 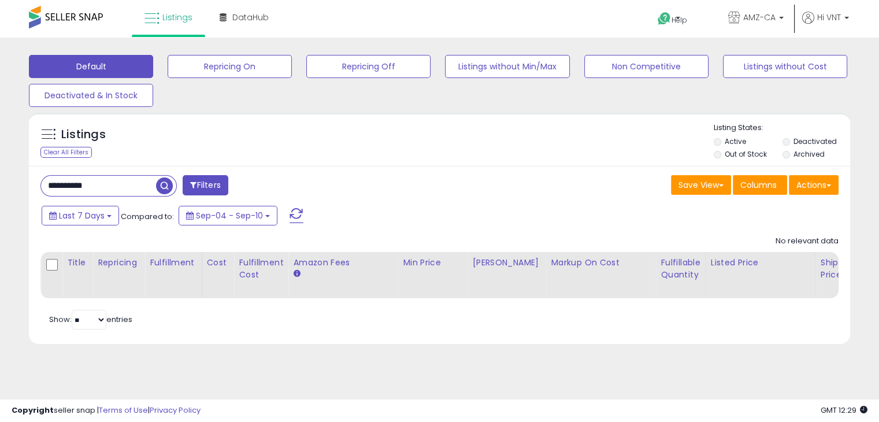 I want to click on button: Listings without Min/Max, so click(x=507, y=66).